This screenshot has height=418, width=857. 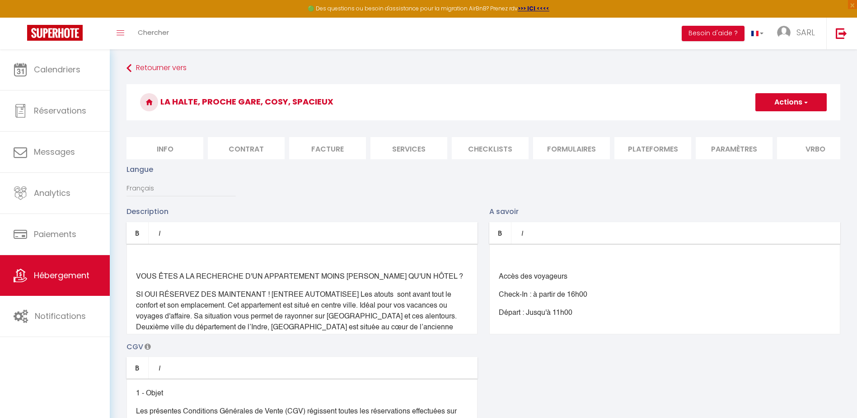 What do you see at coordinates (302, 346) in the screenshot?
I see `p: CGV` at bounding box center [302, 346].